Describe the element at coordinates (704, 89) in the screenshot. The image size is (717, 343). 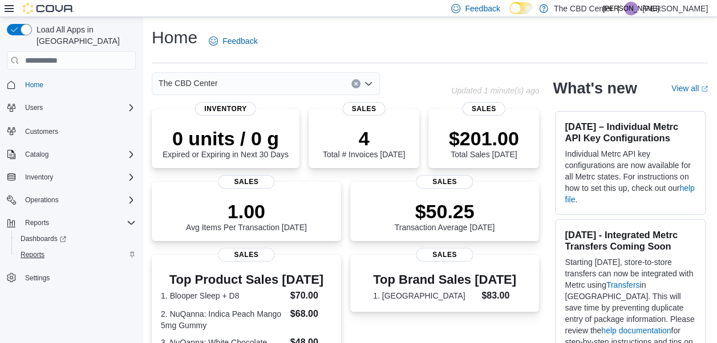
I see `svg: External link` at that location.